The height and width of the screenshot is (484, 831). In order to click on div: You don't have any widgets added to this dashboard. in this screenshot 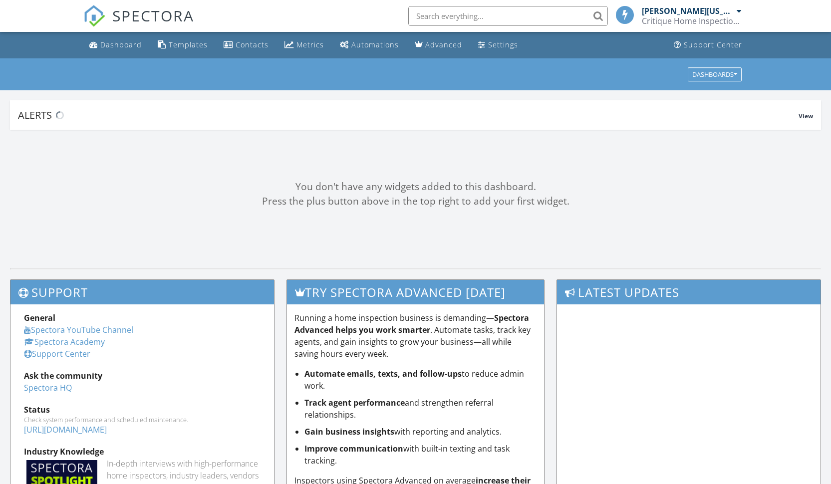, I will do `click(415, 187)`.